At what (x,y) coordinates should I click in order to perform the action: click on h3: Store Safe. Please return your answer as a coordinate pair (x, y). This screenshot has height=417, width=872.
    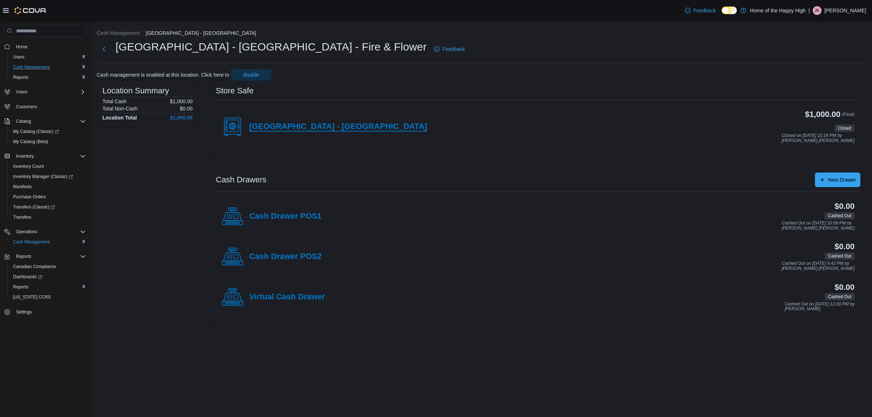
    Looking at the image, I should click on (235, 91).